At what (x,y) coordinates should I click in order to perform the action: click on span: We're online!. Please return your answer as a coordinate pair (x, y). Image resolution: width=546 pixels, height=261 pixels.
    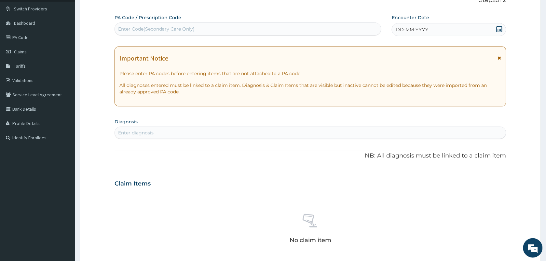
    Looking at the image, I should click on (64, 115).